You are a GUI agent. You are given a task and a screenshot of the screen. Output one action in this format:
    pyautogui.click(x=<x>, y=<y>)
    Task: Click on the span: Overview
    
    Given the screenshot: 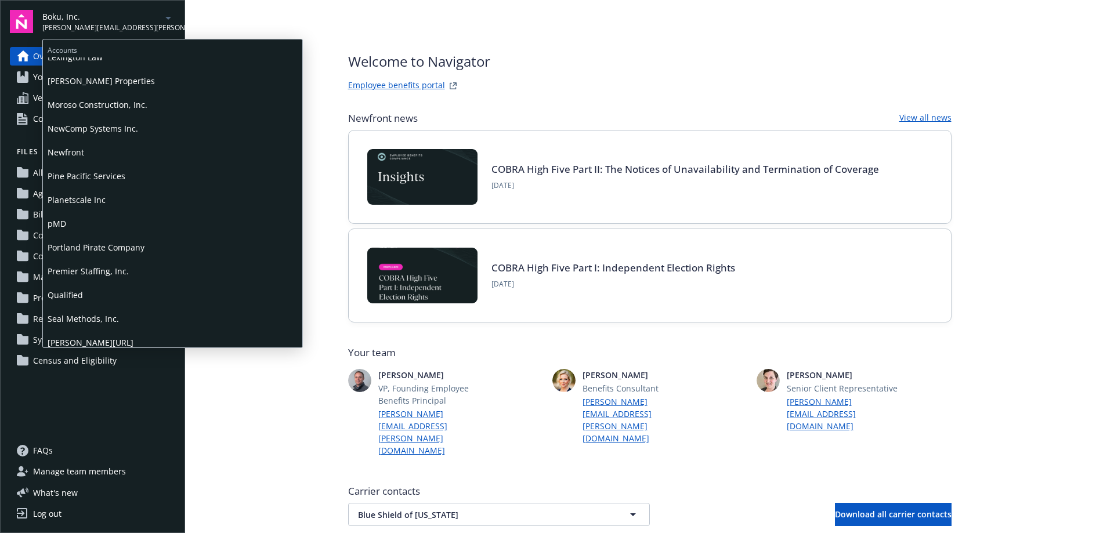 What is the action you would take?
    pyautogui.click(x=51, y=56)
    